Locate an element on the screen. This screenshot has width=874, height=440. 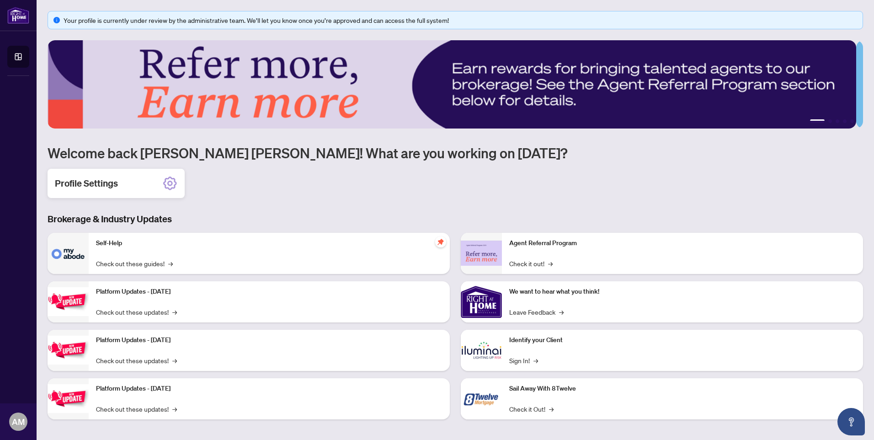
h2: Profile Settings is located at coordinates (86, 183).